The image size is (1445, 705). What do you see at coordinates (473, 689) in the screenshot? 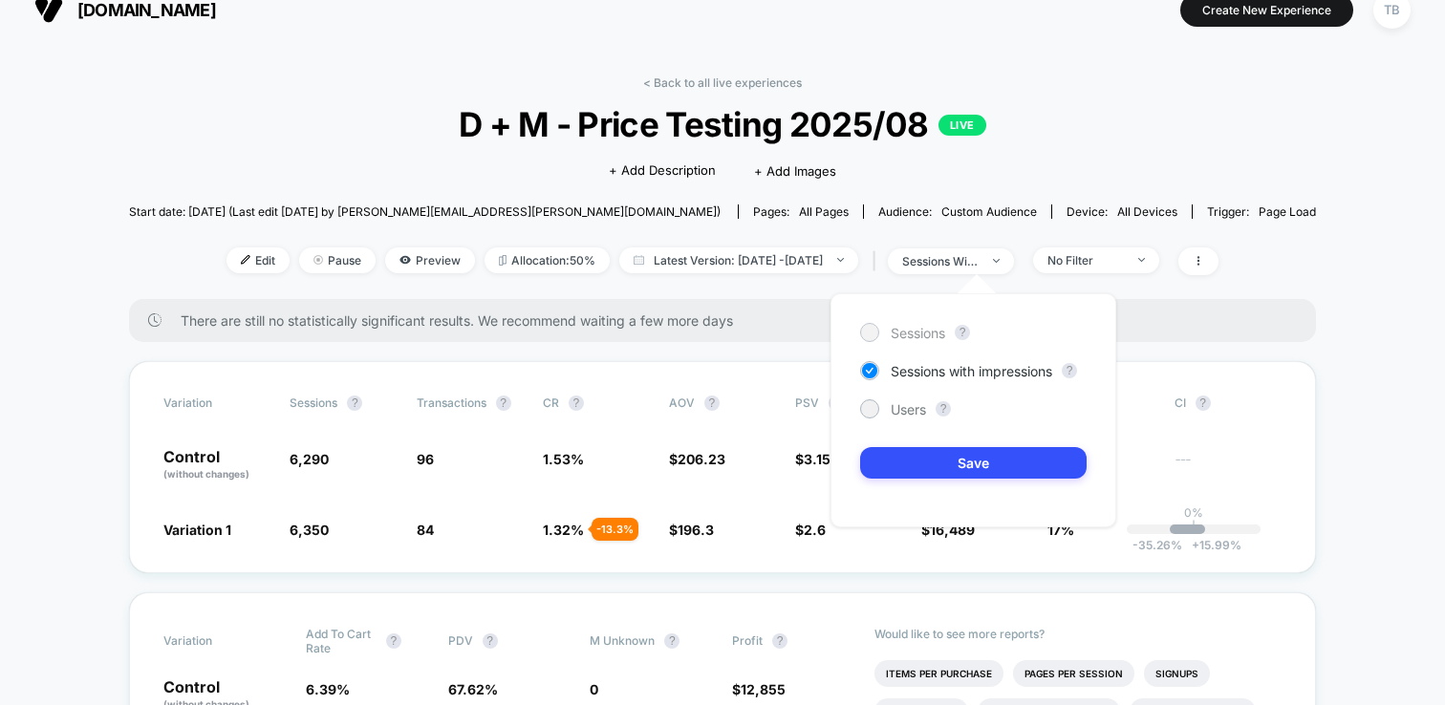
I see `span: 67.62 %` at bounding box center [473, 689].